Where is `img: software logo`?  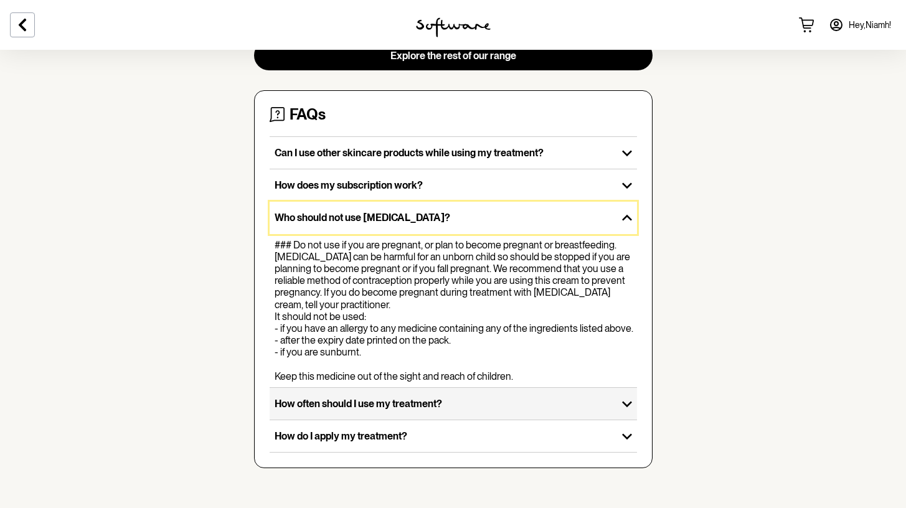 img: software logo is located at coordinates (453, 27).